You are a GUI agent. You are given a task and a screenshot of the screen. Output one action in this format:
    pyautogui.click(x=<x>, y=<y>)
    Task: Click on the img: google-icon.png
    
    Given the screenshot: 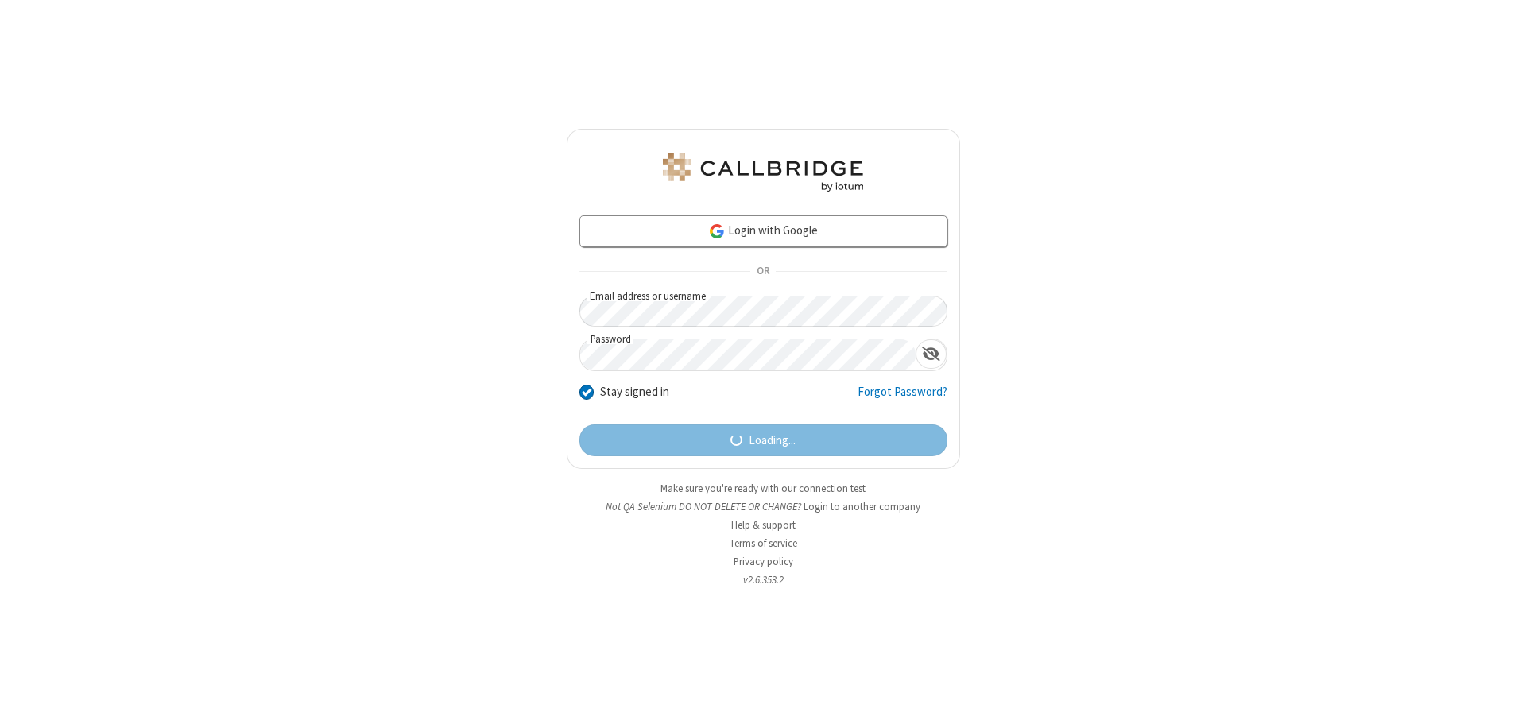 What is the action you would take?
    pyautogui.click(x=717, y=231)
    